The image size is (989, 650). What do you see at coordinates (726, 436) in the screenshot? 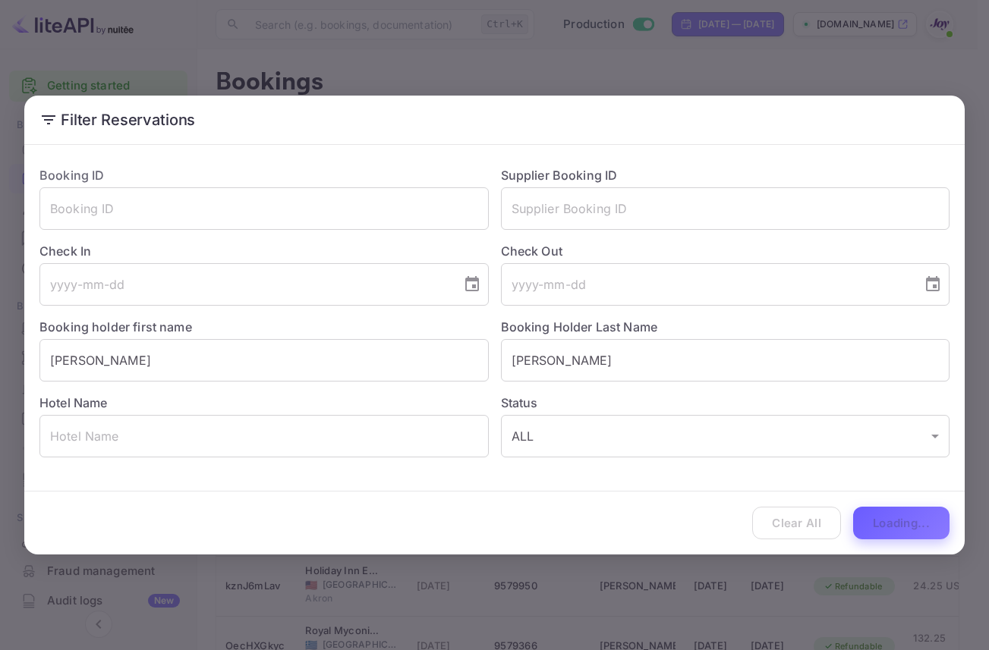
I see `div: ALL` at bounding box center [726, 436].